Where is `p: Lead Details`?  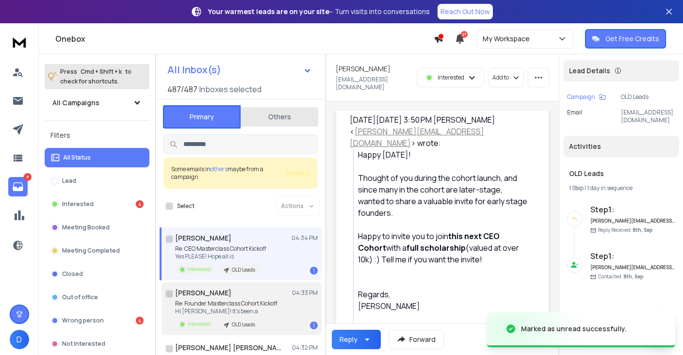 p: Lead Details is located at coordinates (589, 71).